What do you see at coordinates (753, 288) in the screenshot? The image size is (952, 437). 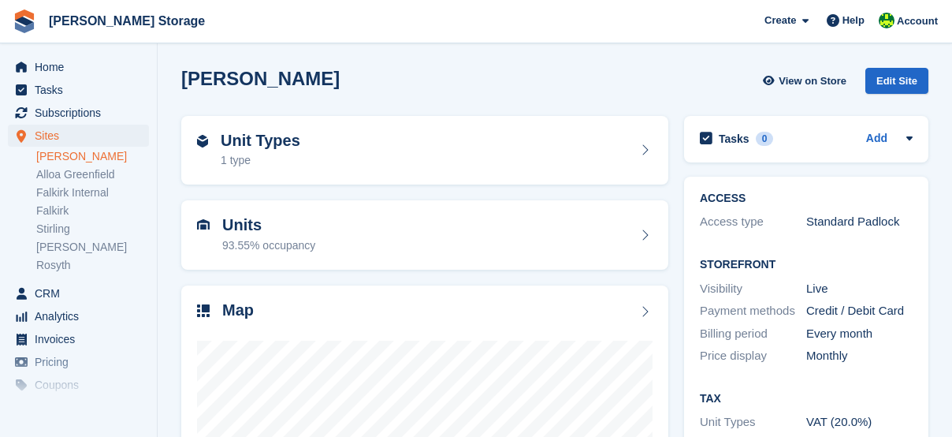 I see `div: Visibility` at bounding box center [753, 288].